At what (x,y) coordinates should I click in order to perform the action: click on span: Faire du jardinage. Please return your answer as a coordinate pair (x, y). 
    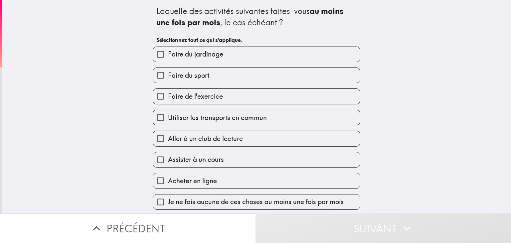
    Looking at the image, I should click on (196, 54).